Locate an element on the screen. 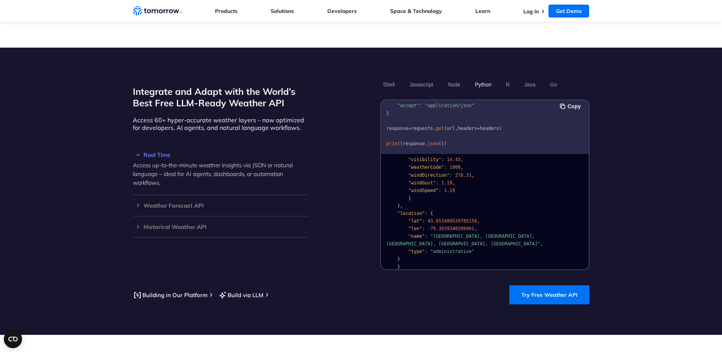 The height and width of the screenshot is (352, 722). span: 14.43 is located at coordinates (453, 159).